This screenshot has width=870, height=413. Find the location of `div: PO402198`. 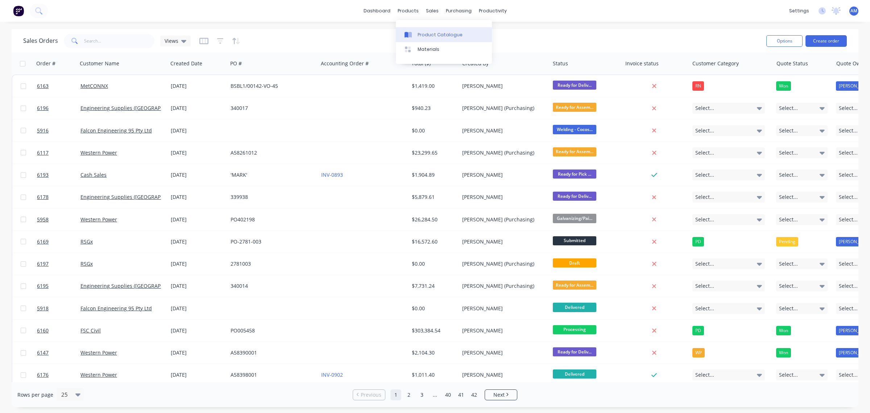

div: PO402198 is located at coordinates (271, 219).